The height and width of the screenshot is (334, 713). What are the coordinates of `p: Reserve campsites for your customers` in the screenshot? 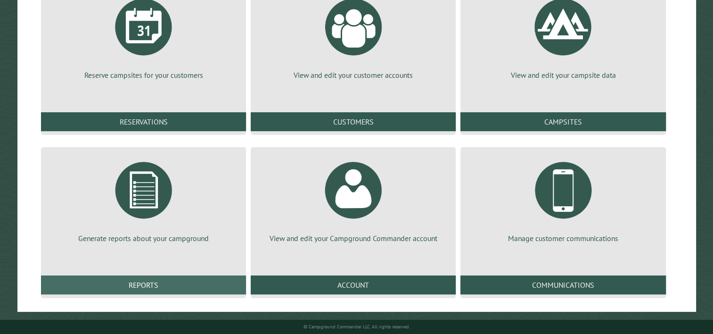 It's located at (143, 75).